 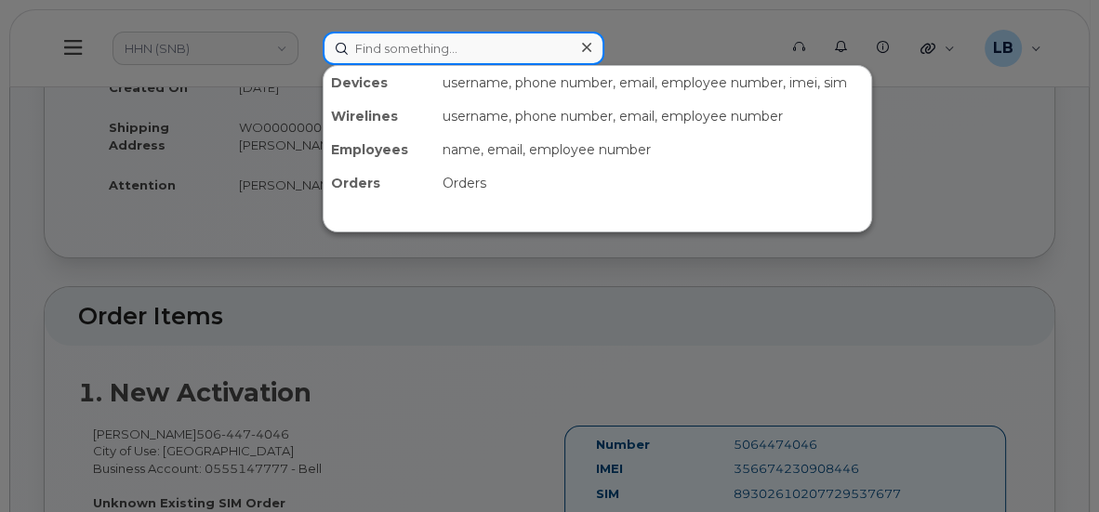 What do you see at coordinates (463, 48) in the screenshot?
I see `input: Find something...` at bounding box center [463, 48].